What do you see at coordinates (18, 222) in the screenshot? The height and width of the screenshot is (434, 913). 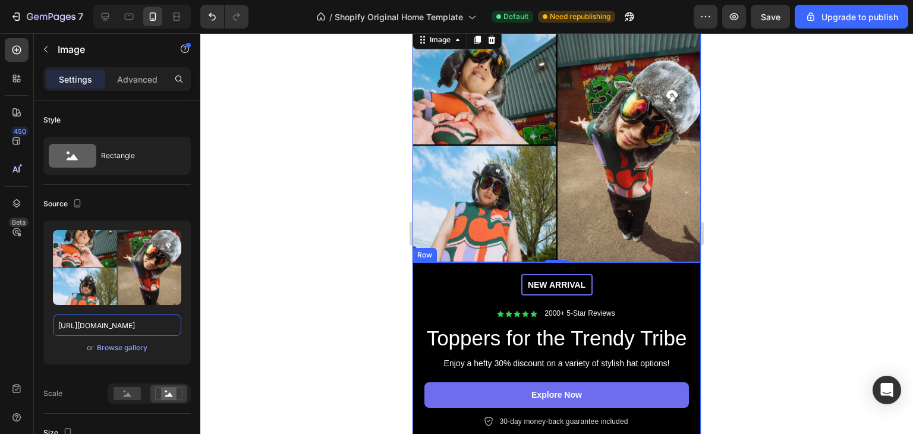 I see `div: Beta` at bounding box center [18, 222].